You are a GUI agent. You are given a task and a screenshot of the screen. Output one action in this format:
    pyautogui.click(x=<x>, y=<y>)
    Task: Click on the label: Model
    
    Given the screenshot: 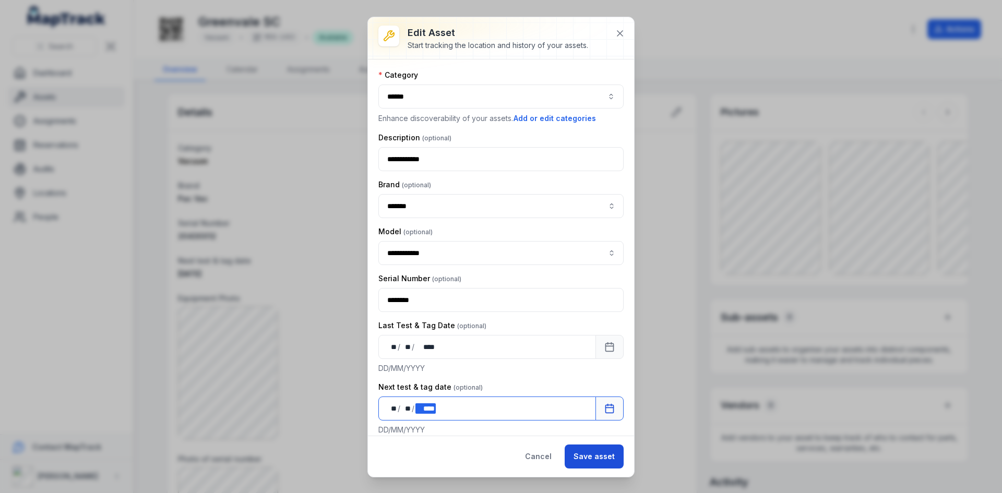 What is the action you would take?
    pyautogui.click(x=406, y=232)
    